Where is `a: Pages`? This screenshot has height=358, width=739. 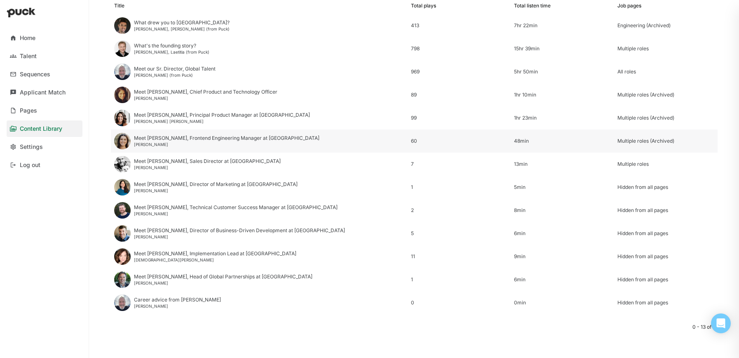
a: Pages is located at coordinates (44, 110).